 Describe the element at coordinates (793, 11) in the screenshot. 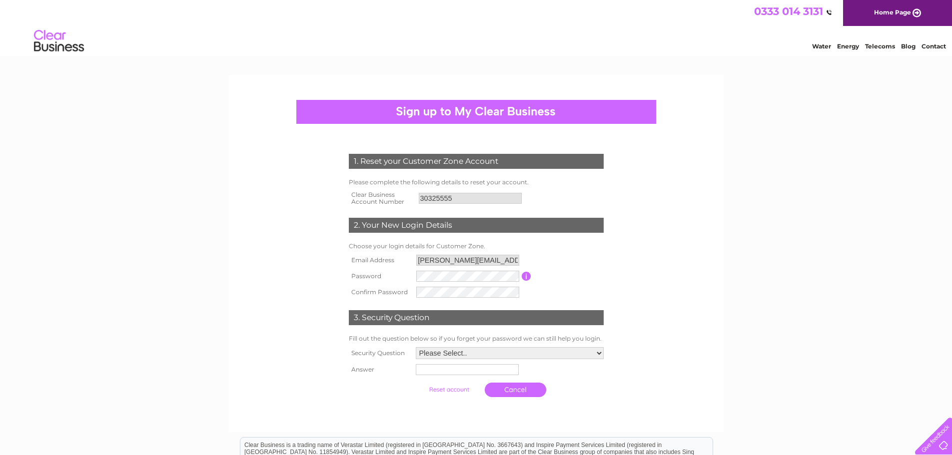

I see `a: 0333 014 3131` at that location.